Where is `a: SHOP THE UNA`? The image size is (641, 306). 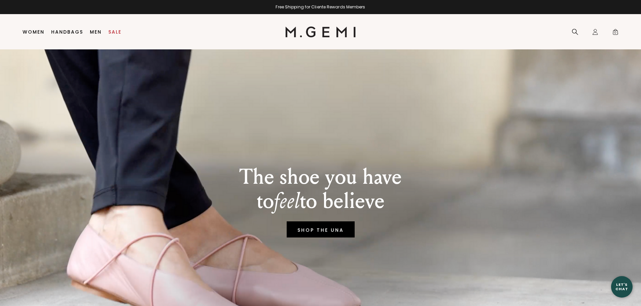 a: SHOP THE UNA is located at coordinates (321, 230).